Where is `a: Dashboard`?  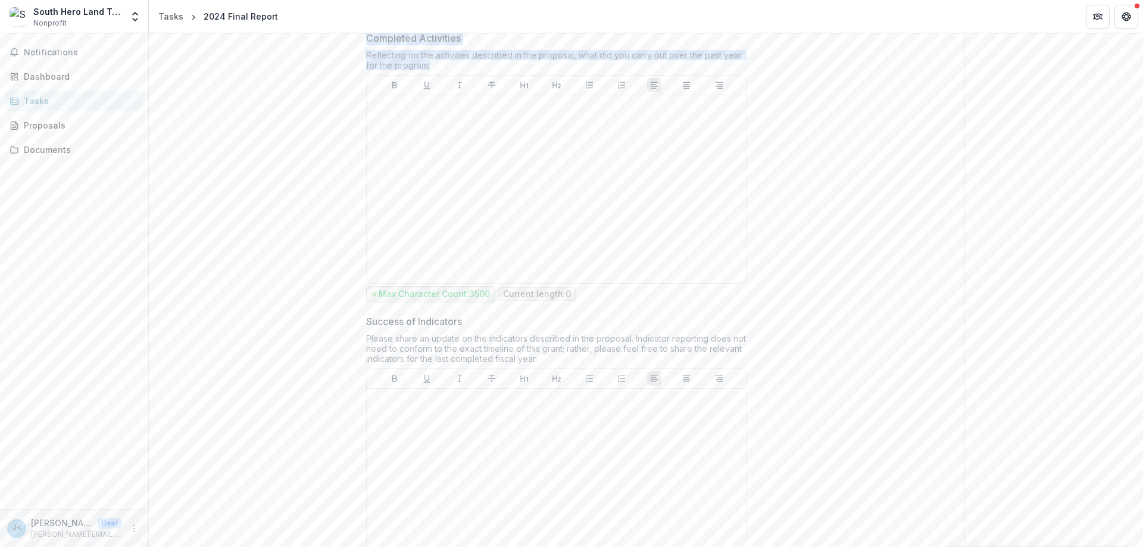 a: Dashboard is located at coordinates (74, 76).